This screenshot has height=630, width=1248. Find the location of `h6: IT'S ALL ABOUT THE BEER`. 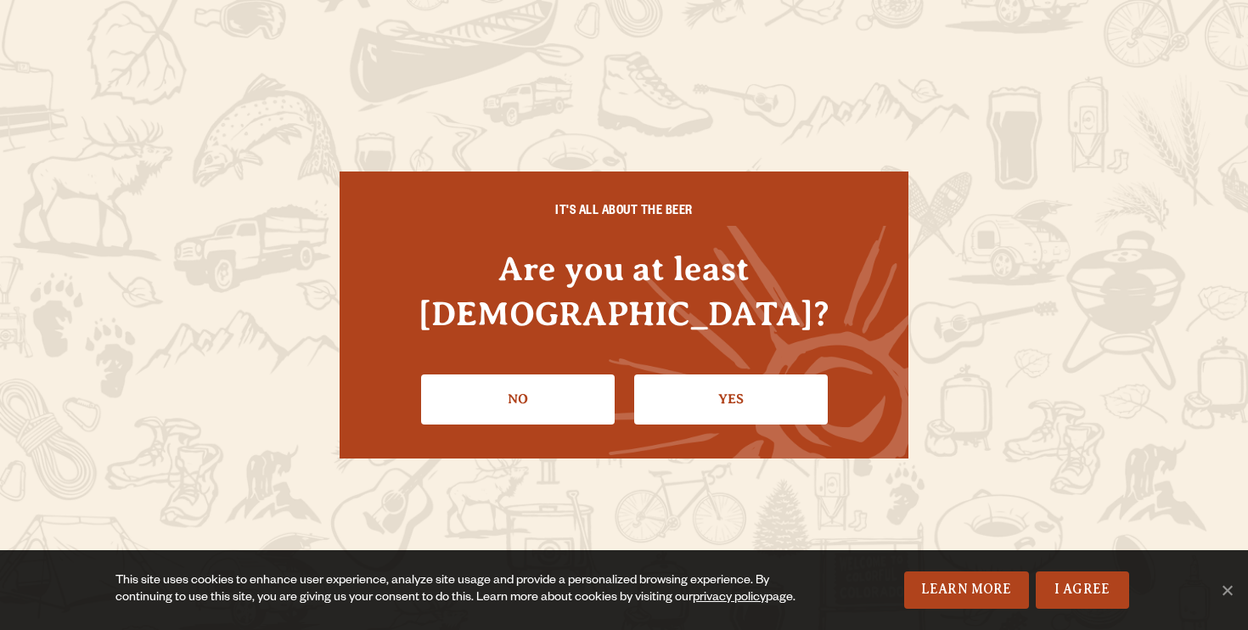

h6: IT'S ALL ABOUT THE BEER is located at coordinates (624, 213).